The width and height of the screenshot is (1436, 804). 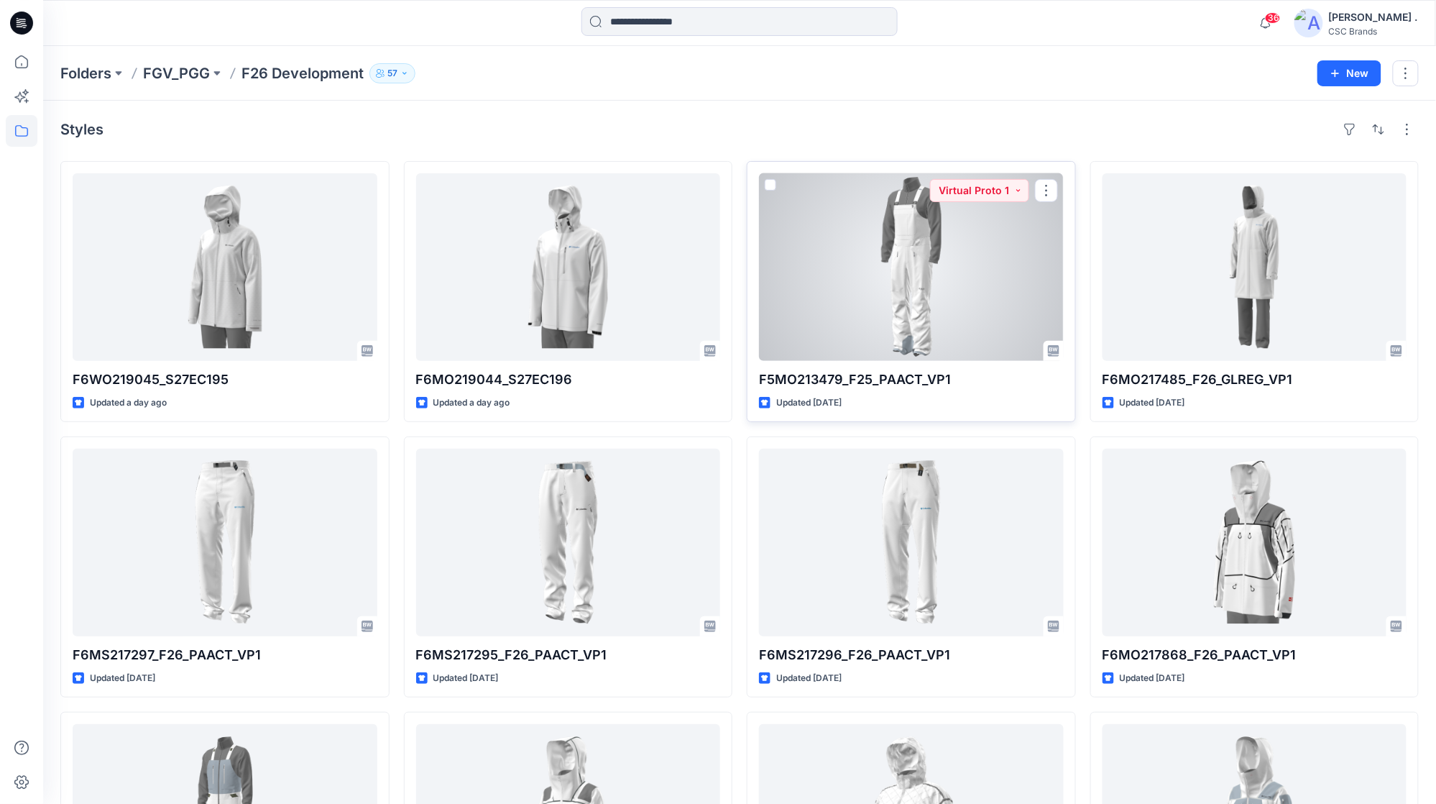 I want to click on p: F6WO219045_S27EC195, so click(x=225, y=379).